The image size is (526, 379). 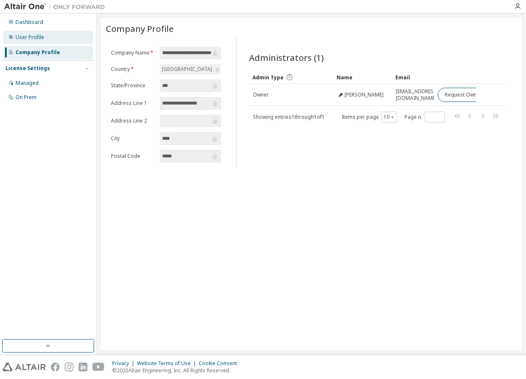 What do you see at coordinates (27, 83) in the screenshot?
I see `div: Managed` at bounding box center [27, 83].